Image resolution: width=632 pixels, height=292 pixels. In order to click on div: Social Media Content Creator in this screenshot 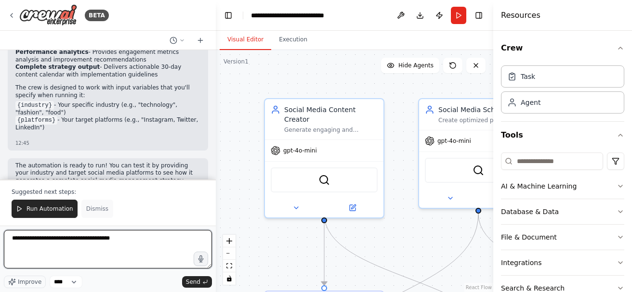, I will do `click(331, 115)`.